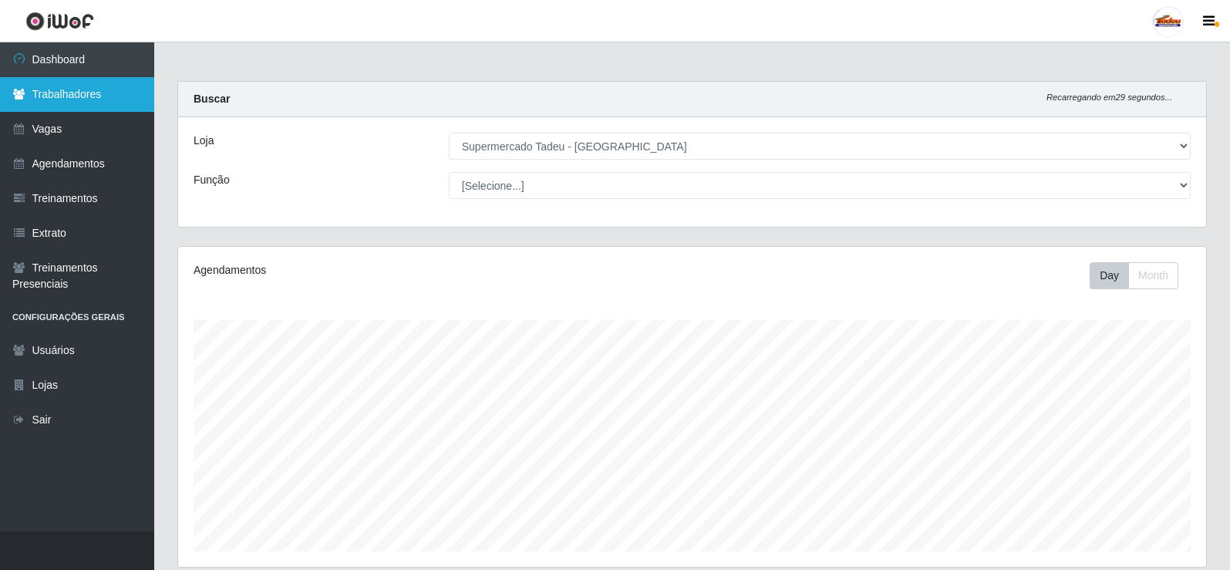 Image resolution: width=1230 pixels, height=570 pixels. What do you see at coordinates (59, 21) in the screenshot?
I see `img: CoreUI Logo` at bounding box center [59, 21].